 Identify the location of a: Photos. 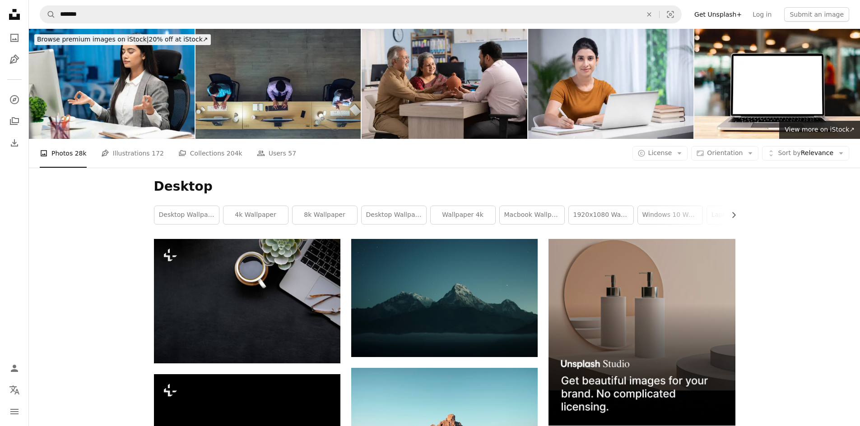
(14, 38).